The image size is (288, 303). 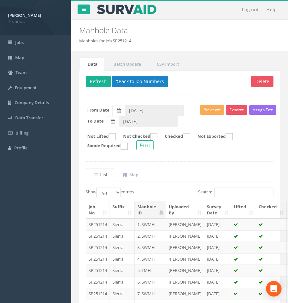 What do you see at coordinates (218, 210) in the screenshot?
I see `th: Survey Date: activate to sort column ascending` at bounding box center [218, 210].